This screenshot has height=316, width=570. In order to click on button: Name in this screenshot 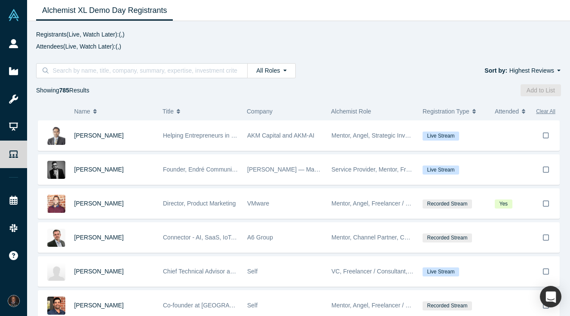, I will do `click(114, 111)`.